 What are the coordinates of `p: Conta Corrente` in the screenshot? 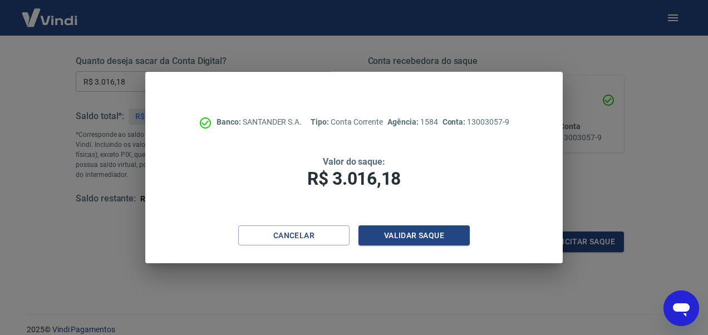 It's located at (347, 122).